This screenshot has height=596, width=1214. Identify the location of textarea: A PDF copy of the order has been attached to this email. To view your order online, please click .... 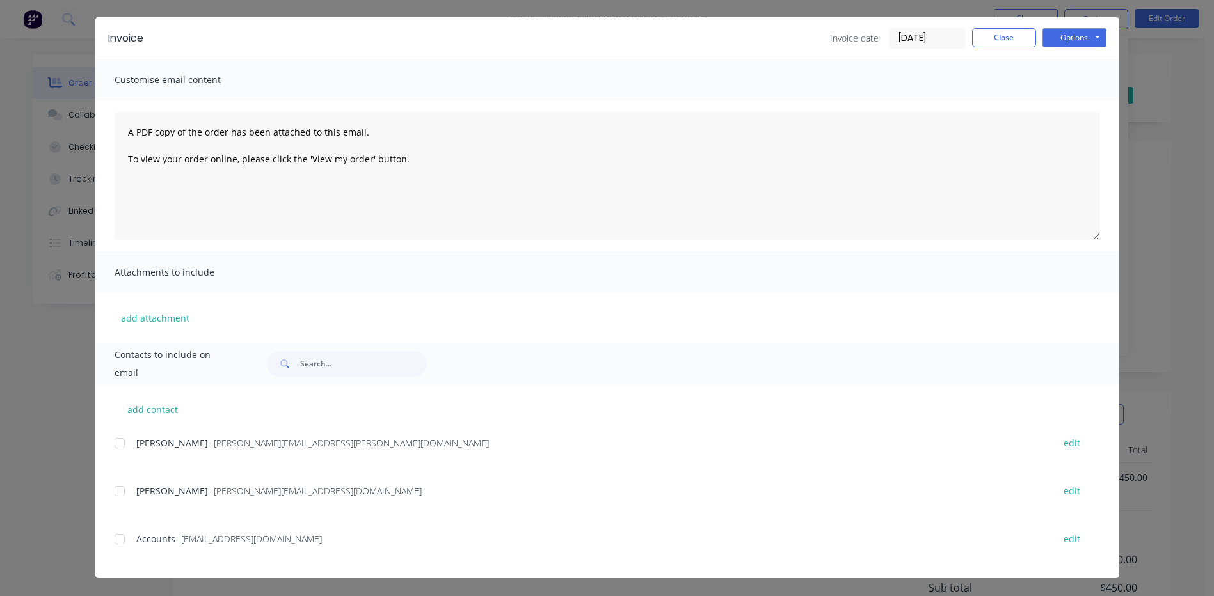
(607, 176).